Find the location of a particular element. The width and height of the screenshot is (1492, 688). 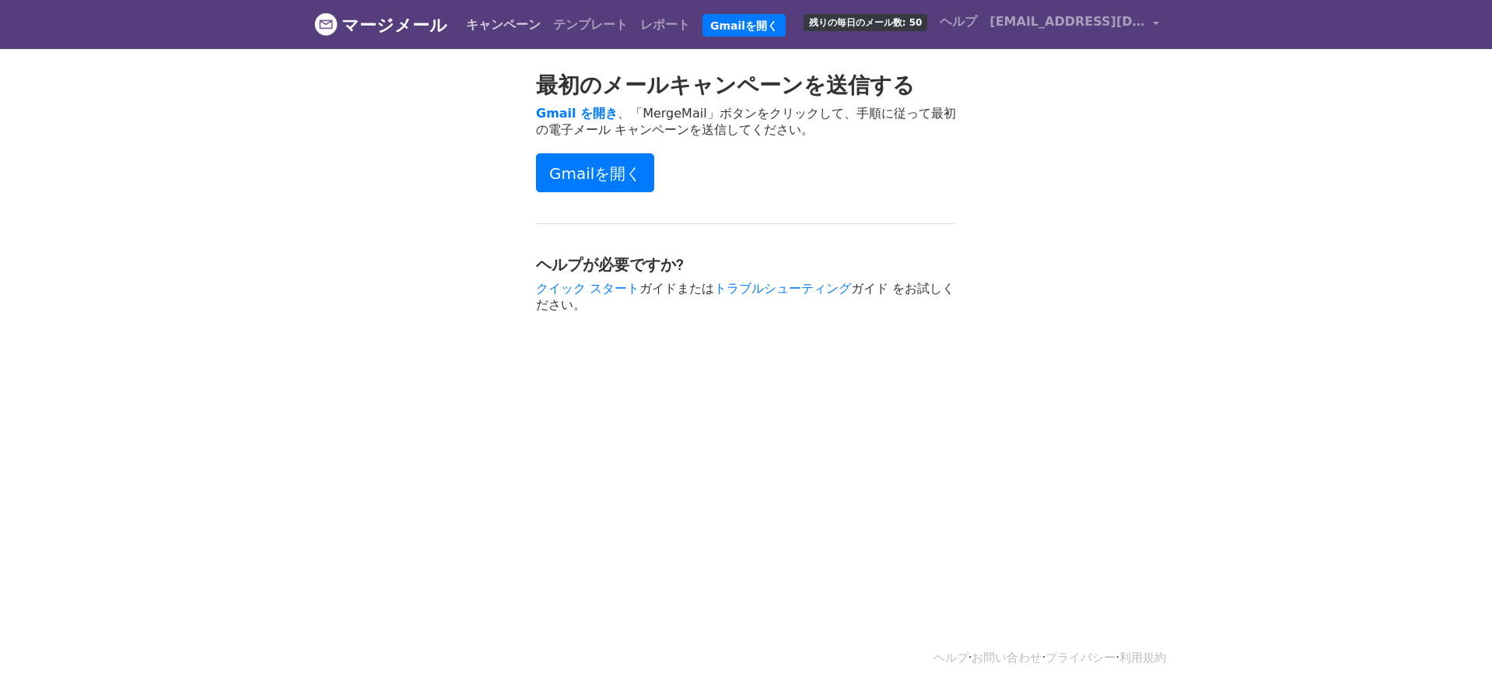

font: お問い合わせ is located at coordinates (1006, 657).